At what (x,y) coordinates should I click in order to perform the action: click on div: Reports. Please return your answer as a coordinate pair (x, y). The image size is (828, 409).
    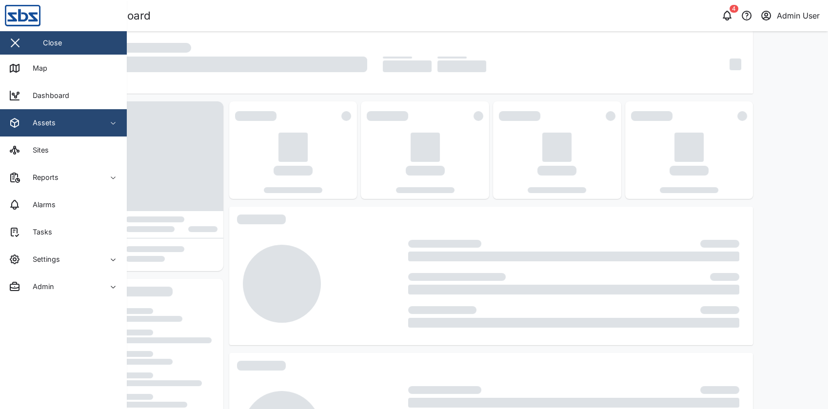
    Looking at the image, I should click on (42, 178).